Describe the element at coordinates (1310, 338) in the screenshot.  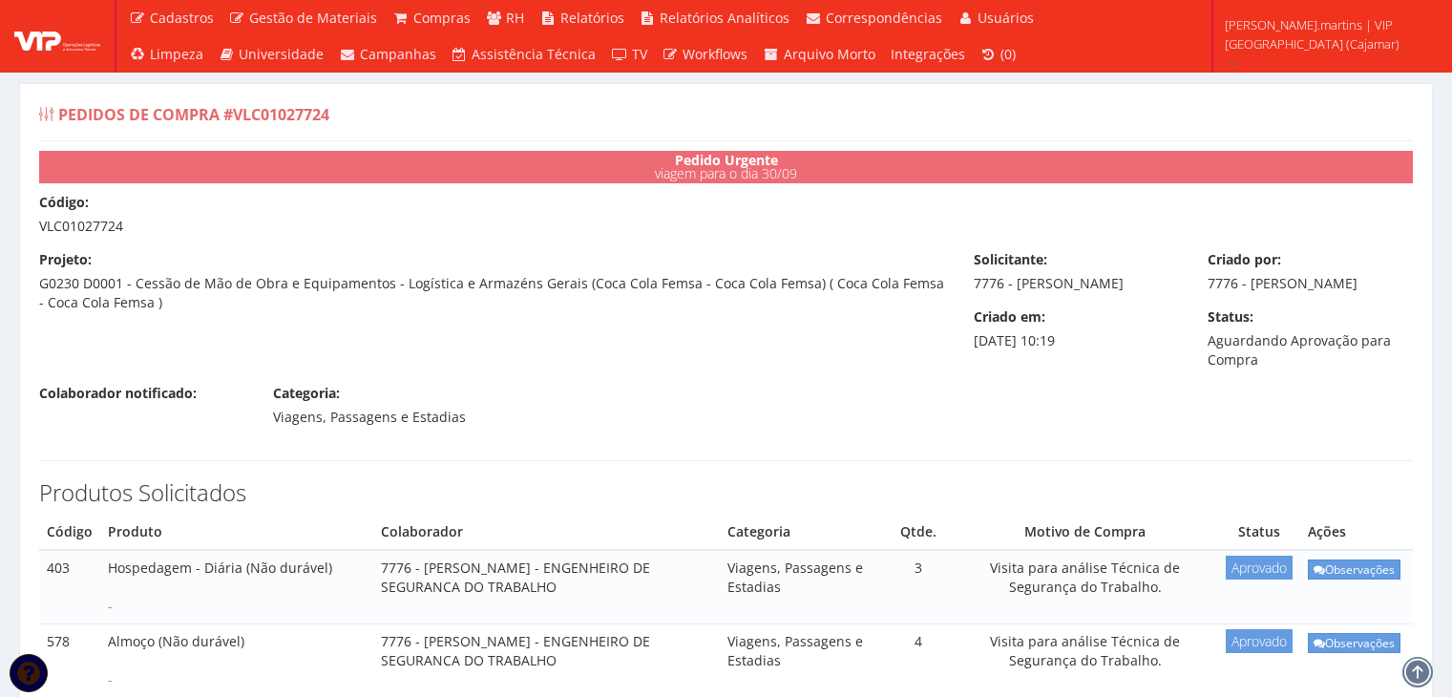
I see `div: Aguardando Aprovação para Compra` at that location.